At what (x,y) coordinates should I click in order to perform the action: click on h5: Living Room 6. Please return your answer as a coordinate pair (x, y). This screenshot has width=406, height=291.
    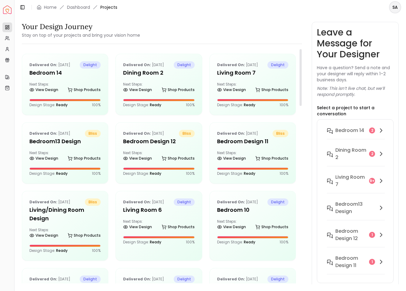
    Looking at the image, I should click on (159, 210).